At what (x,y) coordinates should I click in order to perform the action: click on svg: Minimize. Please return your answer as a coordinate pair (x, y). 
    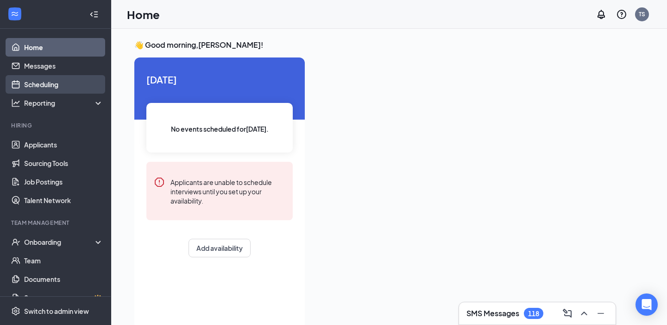
    Looking at the image, I should click on (600, 313).